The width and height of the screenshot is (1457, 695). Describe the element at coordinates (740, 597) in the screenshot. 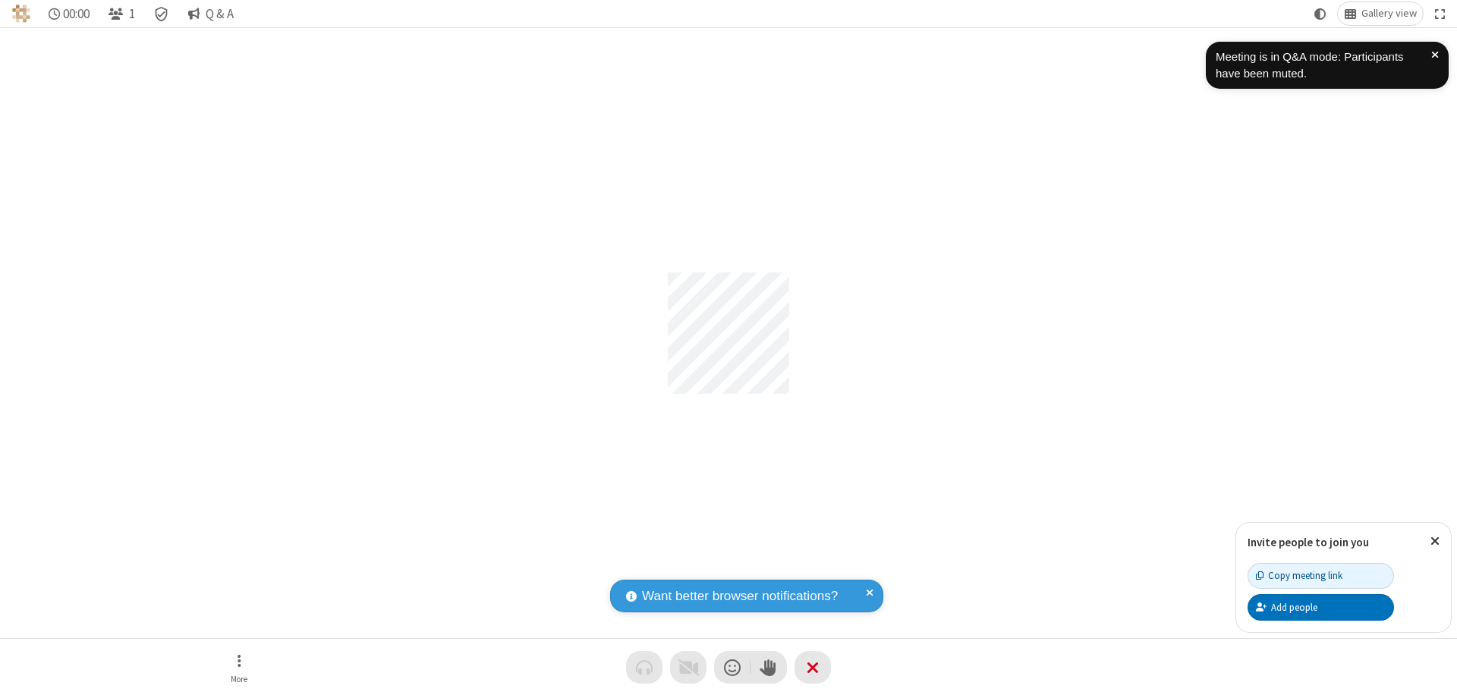

I see `span: Want better browser notifications?` at that location.